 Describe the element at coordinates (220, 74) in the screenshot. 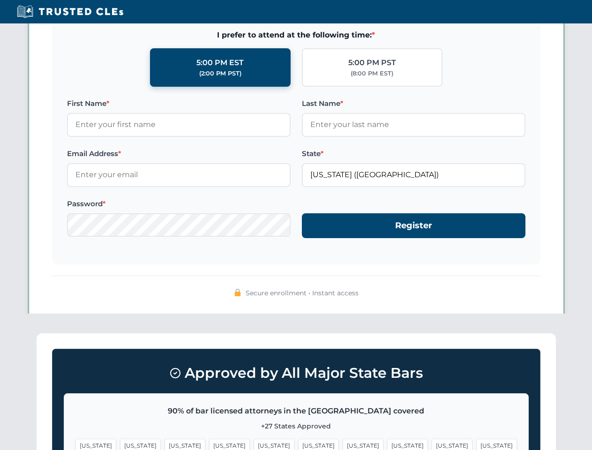

I see `div: (2:00 PM PST)` at that location.